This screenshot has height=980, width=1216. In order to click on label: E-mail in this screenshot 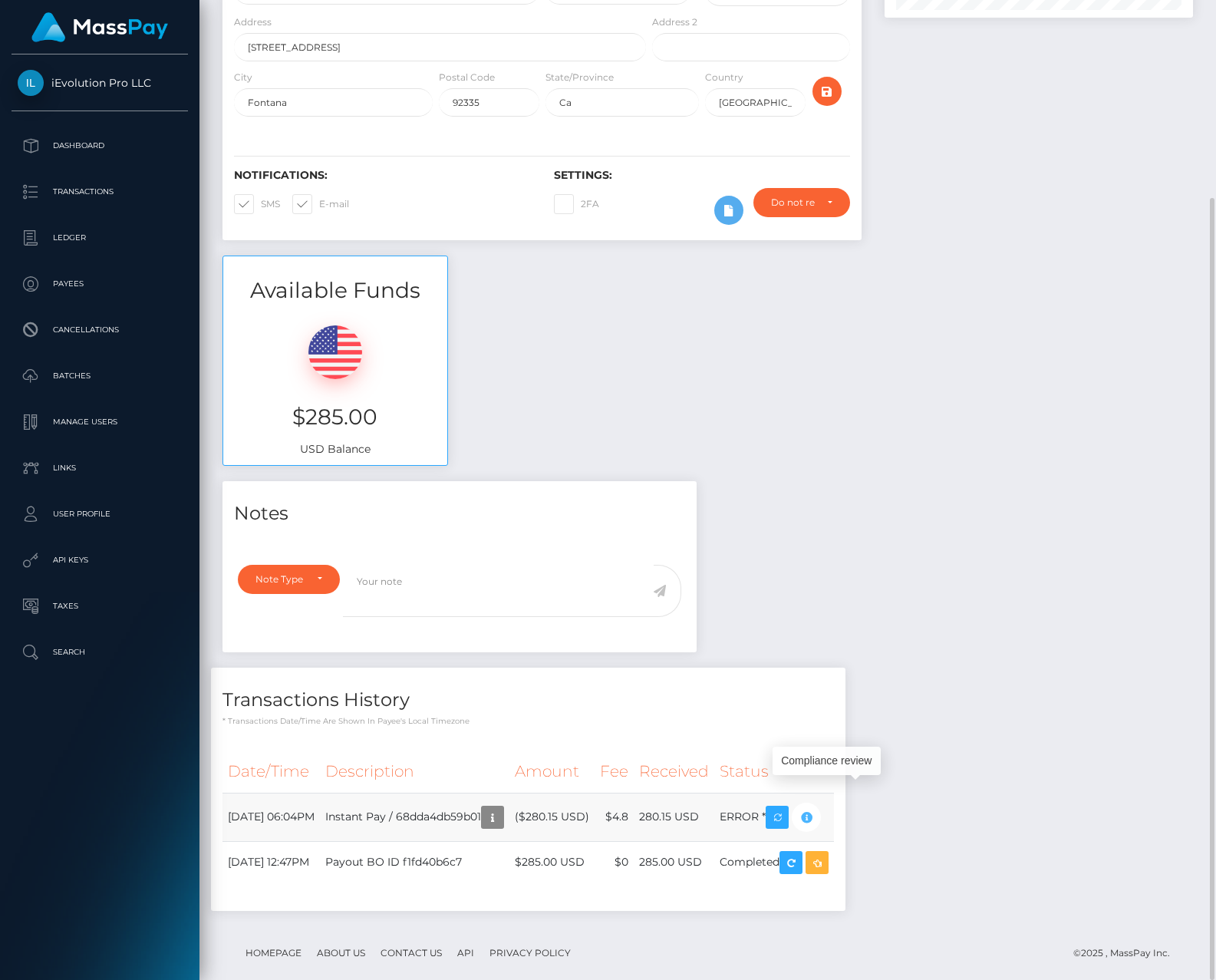, I will do `click(321, 204)`.